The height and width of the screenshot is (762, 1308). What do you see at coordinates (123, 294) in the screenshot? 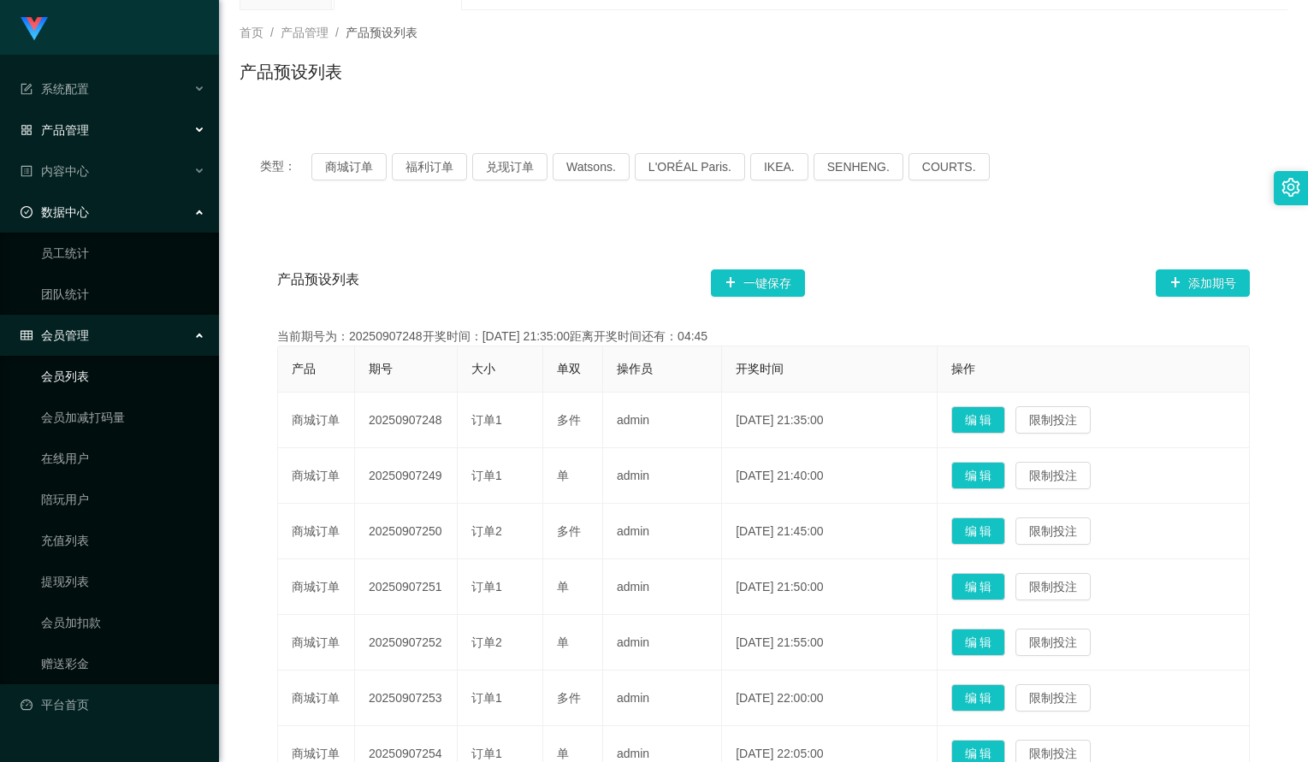
I see `a: 团队统计` at bounding box center [123, 294].